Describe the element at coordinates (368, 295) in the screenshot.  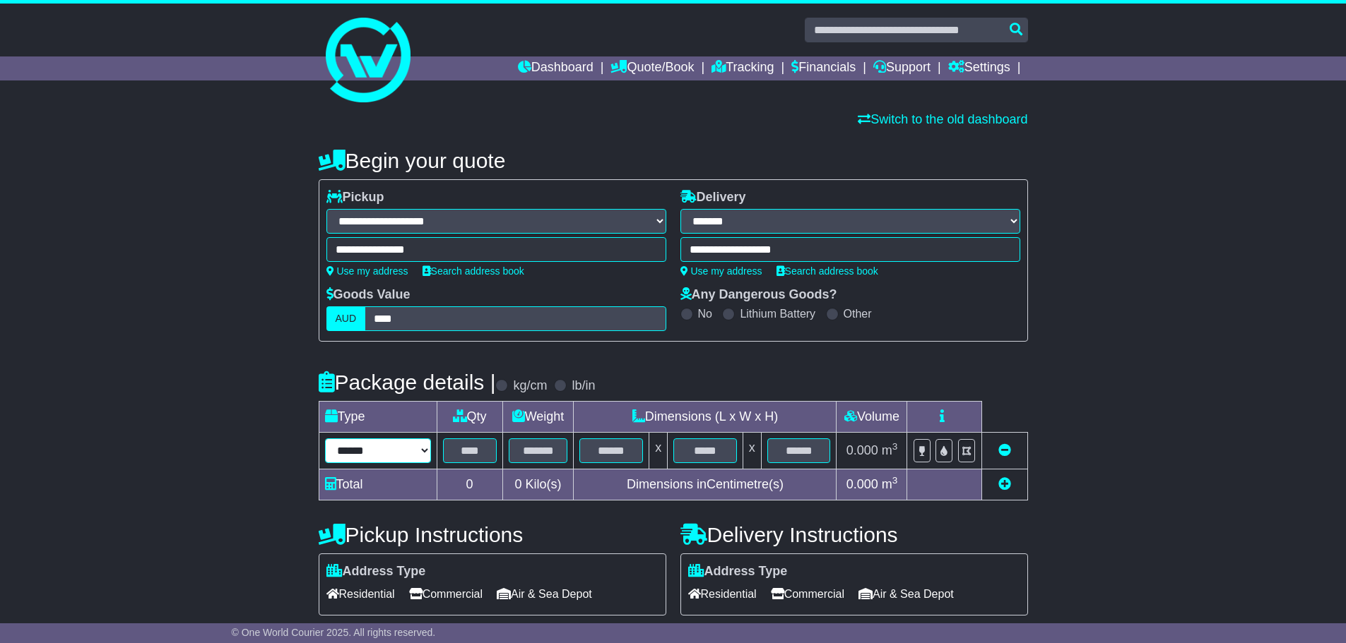
I see `label: Goods Value` at that location.